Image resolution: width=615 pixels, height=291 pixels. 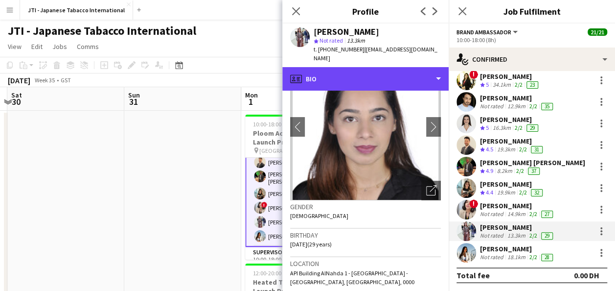 I want to click on span: 12:00-20:00 (8h), so click(x=273, y=273).